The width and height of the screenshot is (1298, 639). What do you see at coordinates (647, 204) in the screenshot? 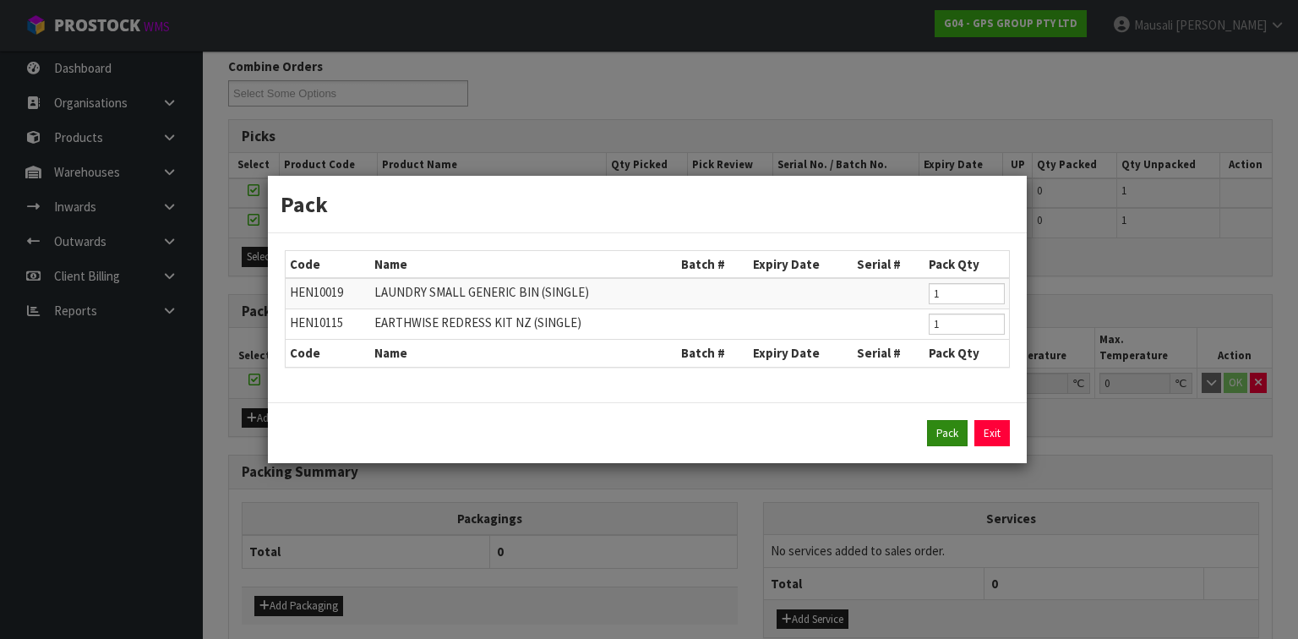
I see `h3: Pack` at bounding box center [647, 204].